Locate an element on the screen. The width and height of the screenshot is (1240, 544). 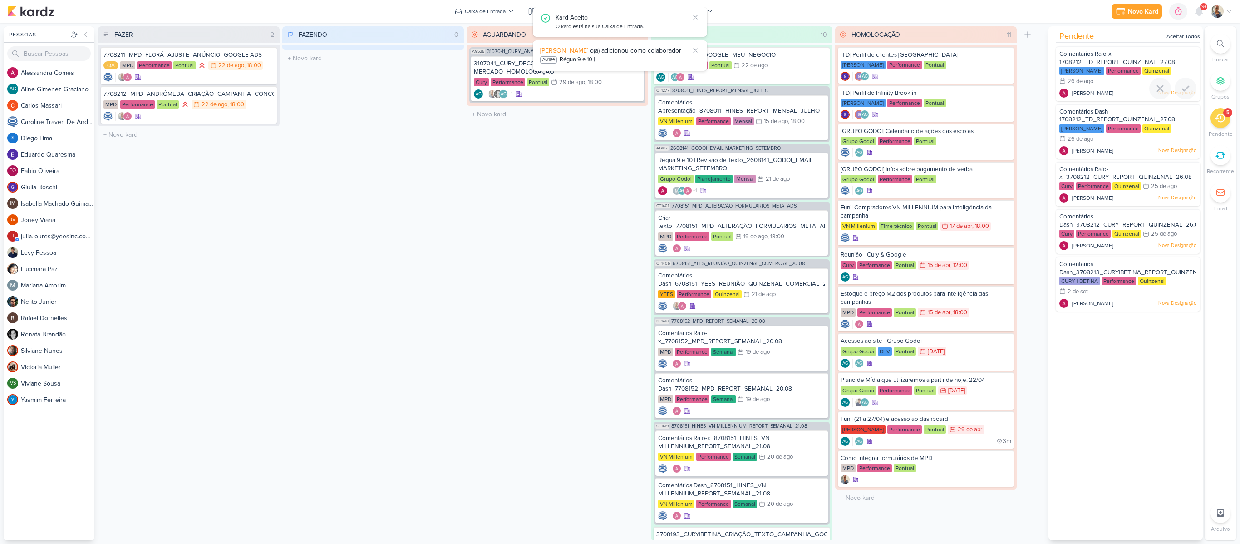
span: Pendente is located at coordinates (1077, 36).